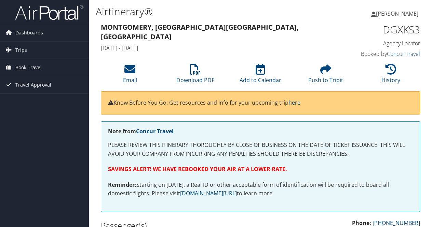 This screenshot has width=432, height=227. What do you see at coordinates (260, 76) in the screenshot?
I see `a: Add to Calendar` at bounding box center [260, 76].